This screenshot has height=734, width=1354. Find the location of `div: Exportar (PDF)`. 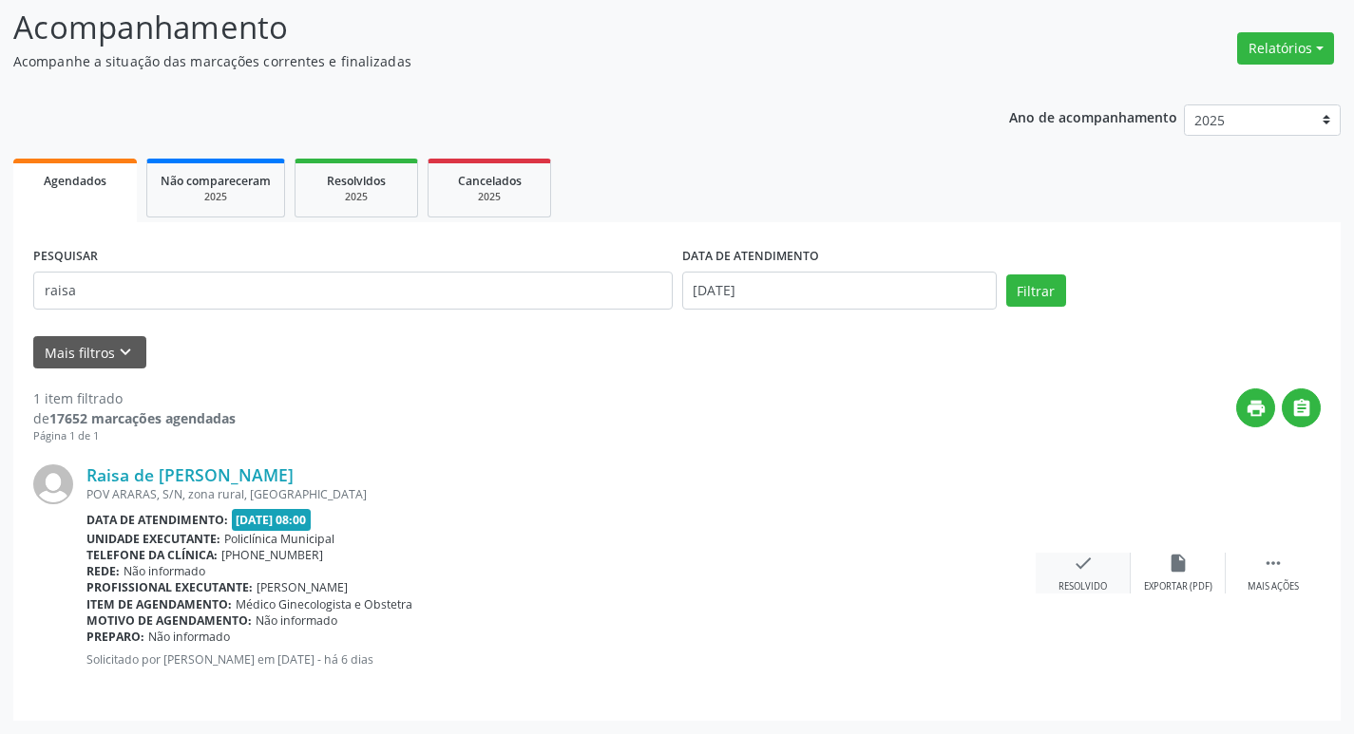

div: Exportar (PDF) is located at coordinates (1178, 587).